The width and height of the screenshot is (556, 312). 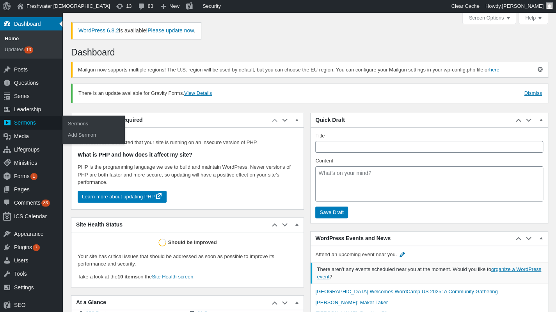 I want to click on label: Title, so click(x=320, y=136).